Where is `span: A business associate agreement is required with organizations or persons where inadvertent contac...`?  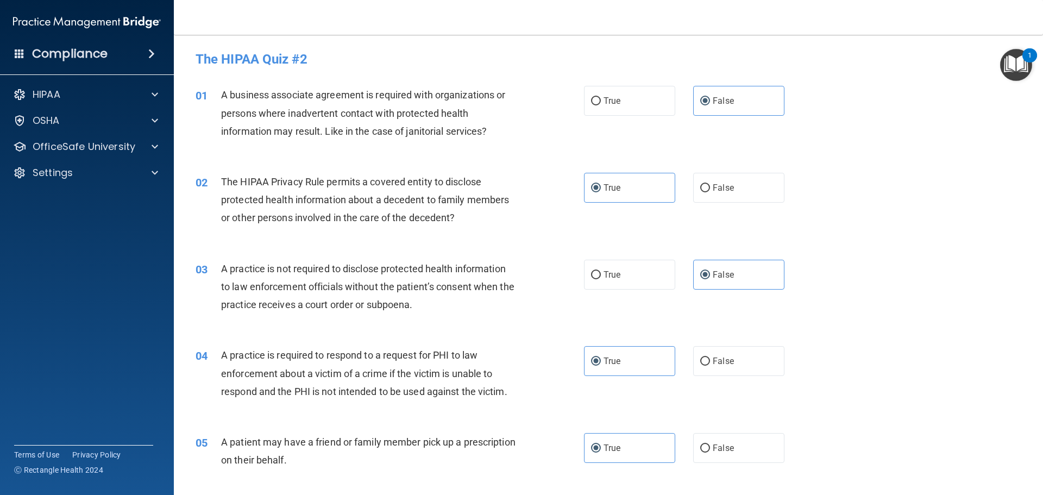 span: A business associate agreement is required with organizations or persons where inadvertent contac... is located at coordinates (363, 112).